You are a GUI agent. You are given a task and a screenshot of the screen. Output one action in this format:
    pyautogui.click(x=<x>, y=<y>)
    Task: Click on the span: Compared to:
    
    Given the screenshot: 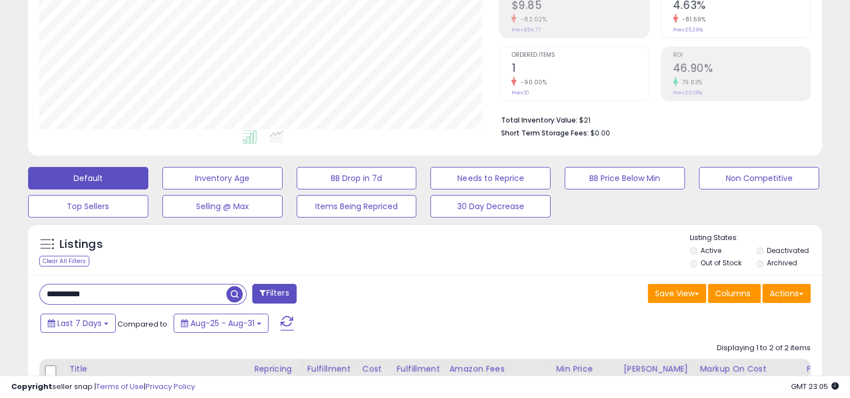 What is the action you would take?
    pyautogui.click(x=143, y=324)
    